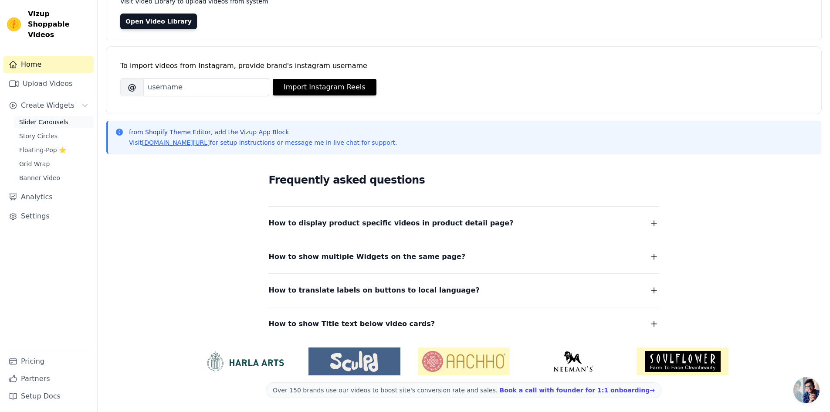 The width and height of the screenshot is (830, 412). What do you see at coordinates (48, 197) in the screenshot?
I see `a: Analytics` at bounding box center [48, 197].